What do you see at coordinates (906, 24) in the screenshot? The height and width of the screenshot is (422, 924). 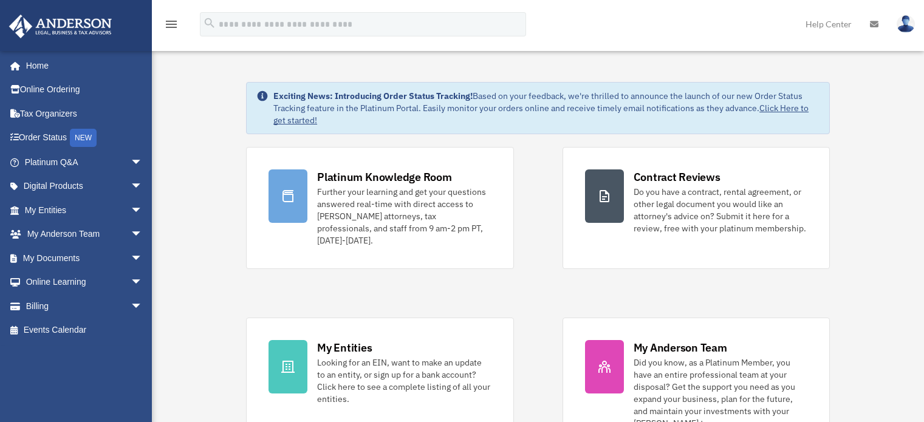 I see `img: User Pic` at bounding box center [906, 24].